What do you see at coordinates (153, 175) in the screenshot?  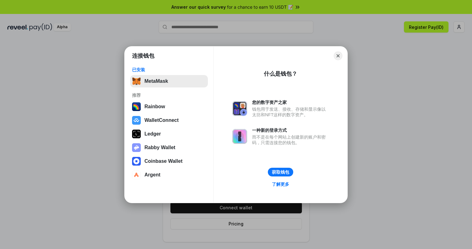 I see `div: Argent` at bounding box center [153, 175].